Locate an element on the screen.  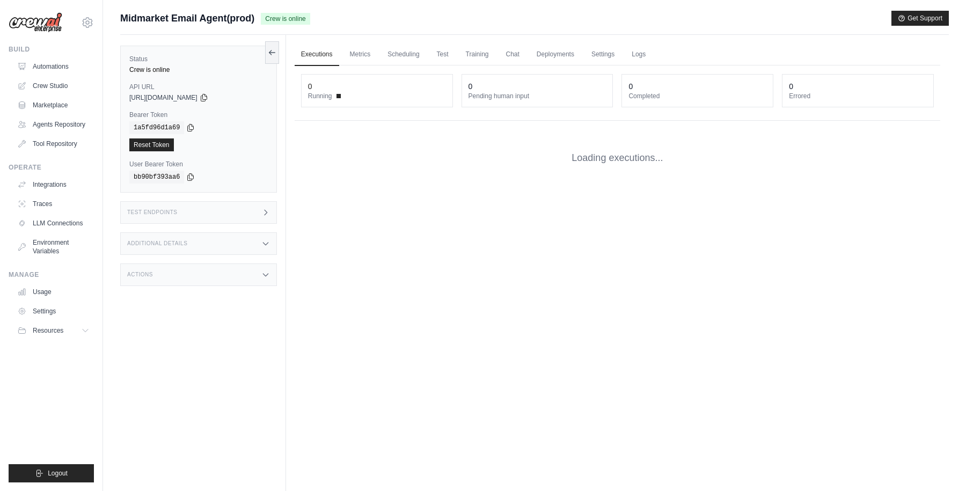
a: Crew Studio is located at coordinates (53, 86).